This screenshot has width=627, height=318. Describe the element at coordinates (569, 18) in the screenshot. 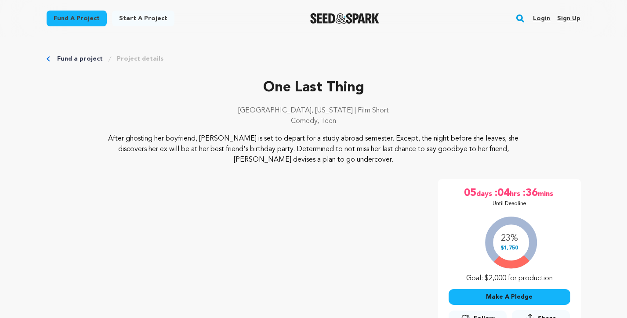

I see `a: Sign up` at that location.